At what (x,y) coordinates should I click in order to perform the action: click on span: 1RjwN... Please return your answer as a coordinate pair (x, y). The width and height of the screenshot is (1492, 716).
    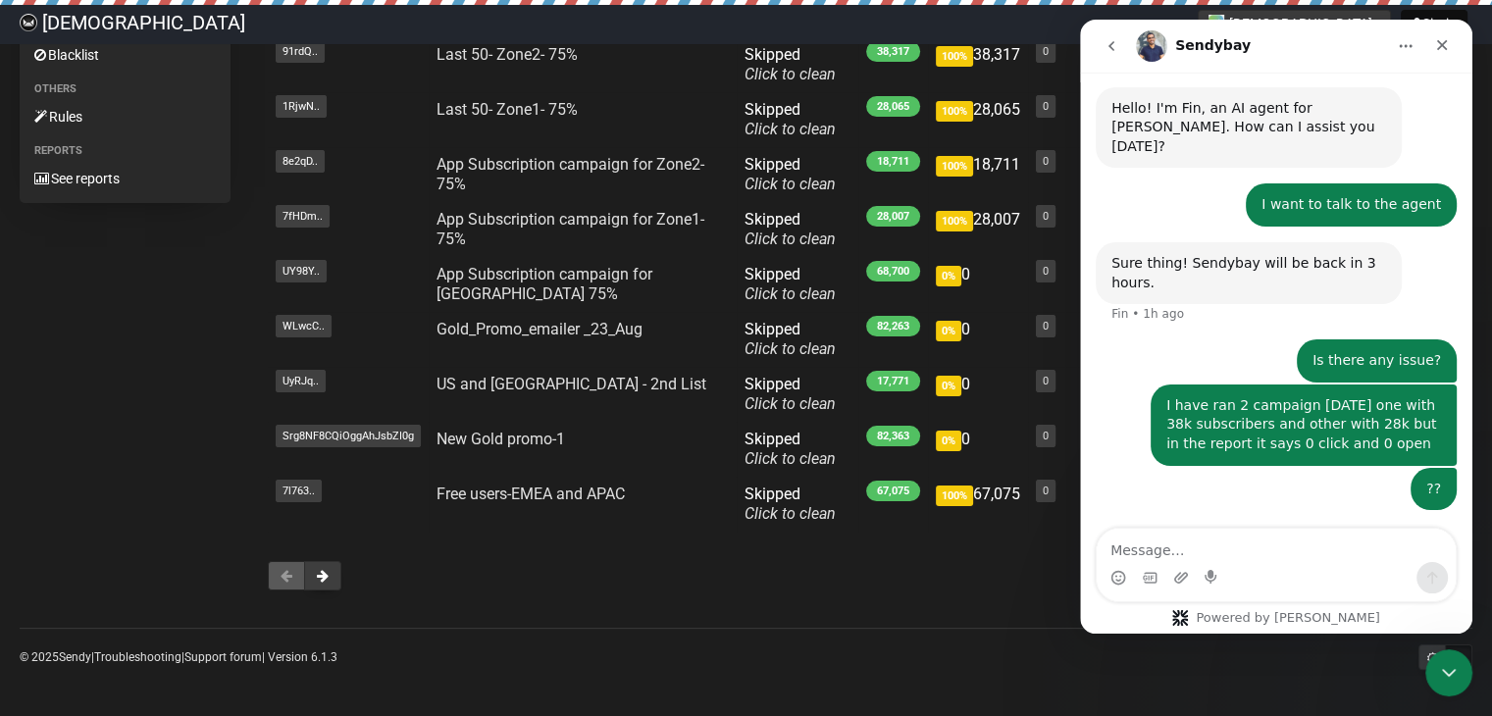
    Looking at the image, I should click on (301, 106).